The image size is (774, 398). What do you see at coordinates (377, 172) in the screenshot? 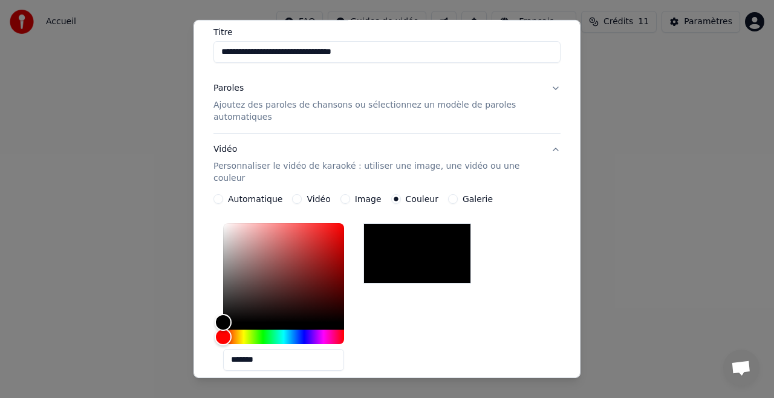
I see `p: Personnaliser le vidéo de karaoké : utiliser une image, une vidéo ou une couleur` at bounding box center [377, 172].